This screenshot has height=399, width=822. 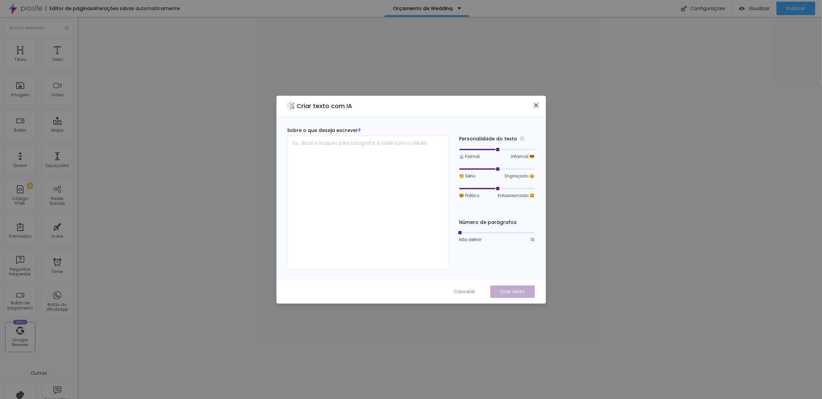 What do you see at coordinates (465, 292) in the screenshot?
I see `button: Cancelar` at bounding box center [465, 292].